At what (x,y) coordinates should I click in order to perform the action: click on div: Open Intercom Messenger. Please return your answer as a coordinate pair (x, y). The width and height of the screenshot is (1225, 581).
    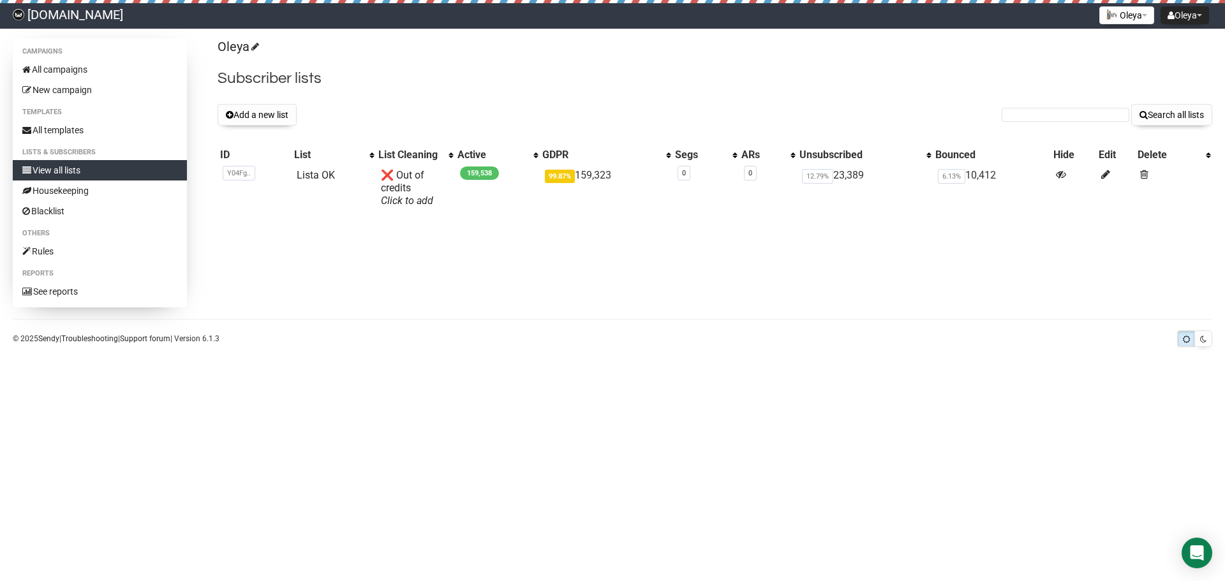
    Looking at the image, I should click on (1197, 553).